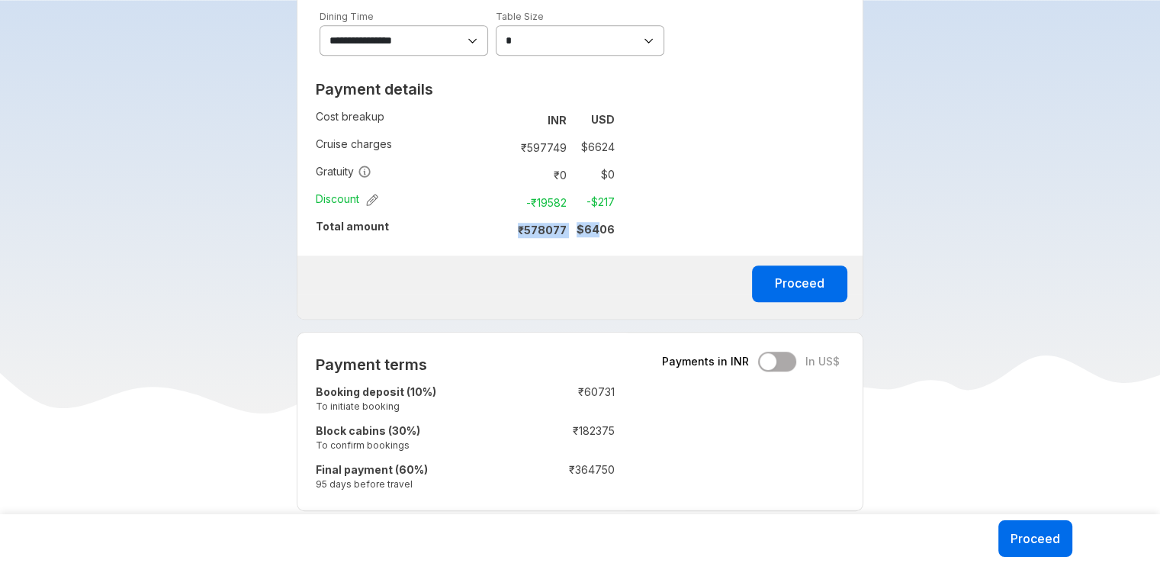 This screenshot has width=1160, height=563. I want to click on small: 95 days before travel, so click(416, 484).